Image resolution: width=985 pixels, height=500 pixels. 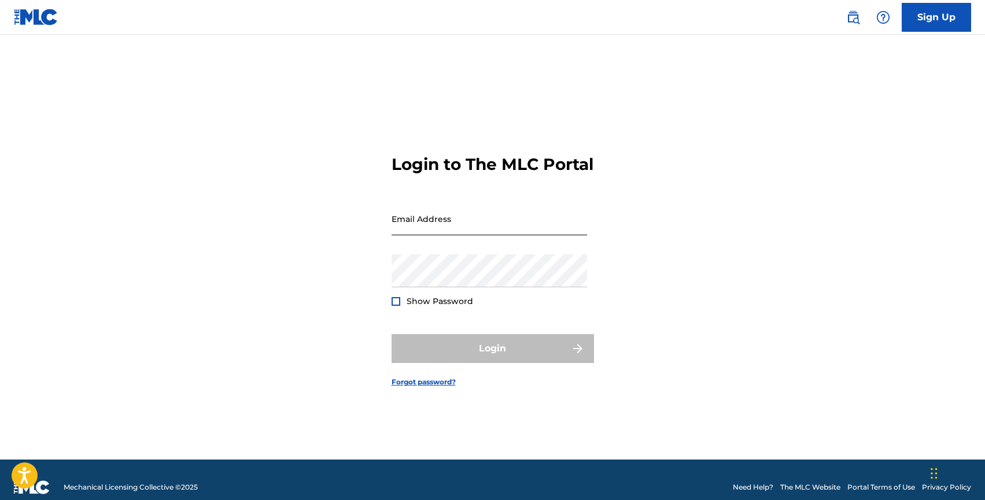 I want to click on img: MLC Logo, so click(x=36, y=17).